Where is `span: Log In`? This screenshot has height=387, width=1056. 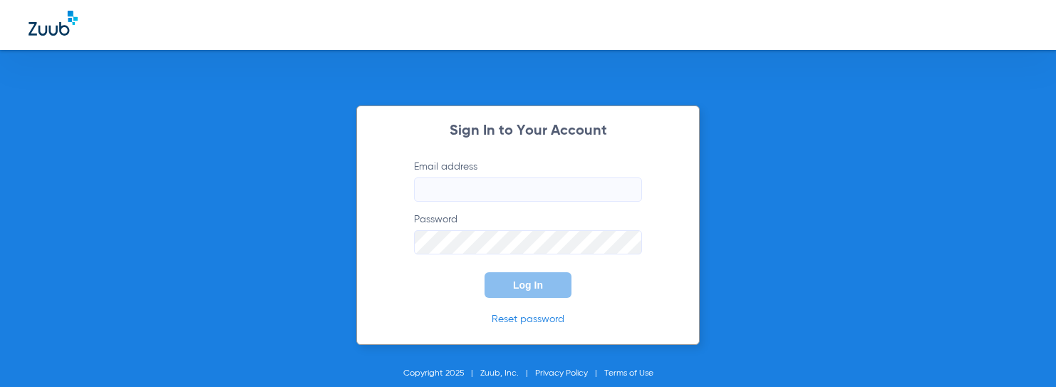
span: Log In is located at coordinates (528, 285).